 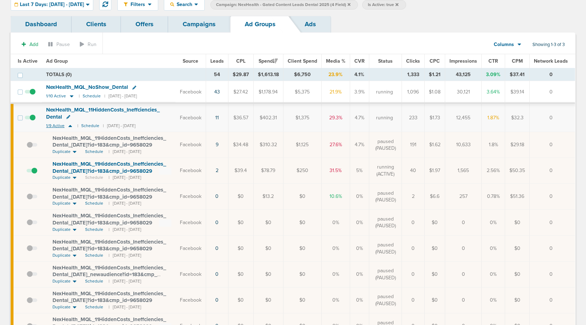 I want to click on td: $5,375, so click(x=302, y=92).